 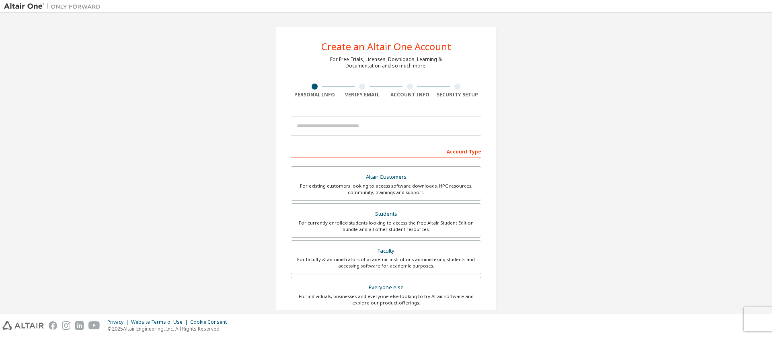 I want to click on div: For Free Trials, Licenses, Downloads, Learning & Documentation and so much more., so click(x=386, y=63).